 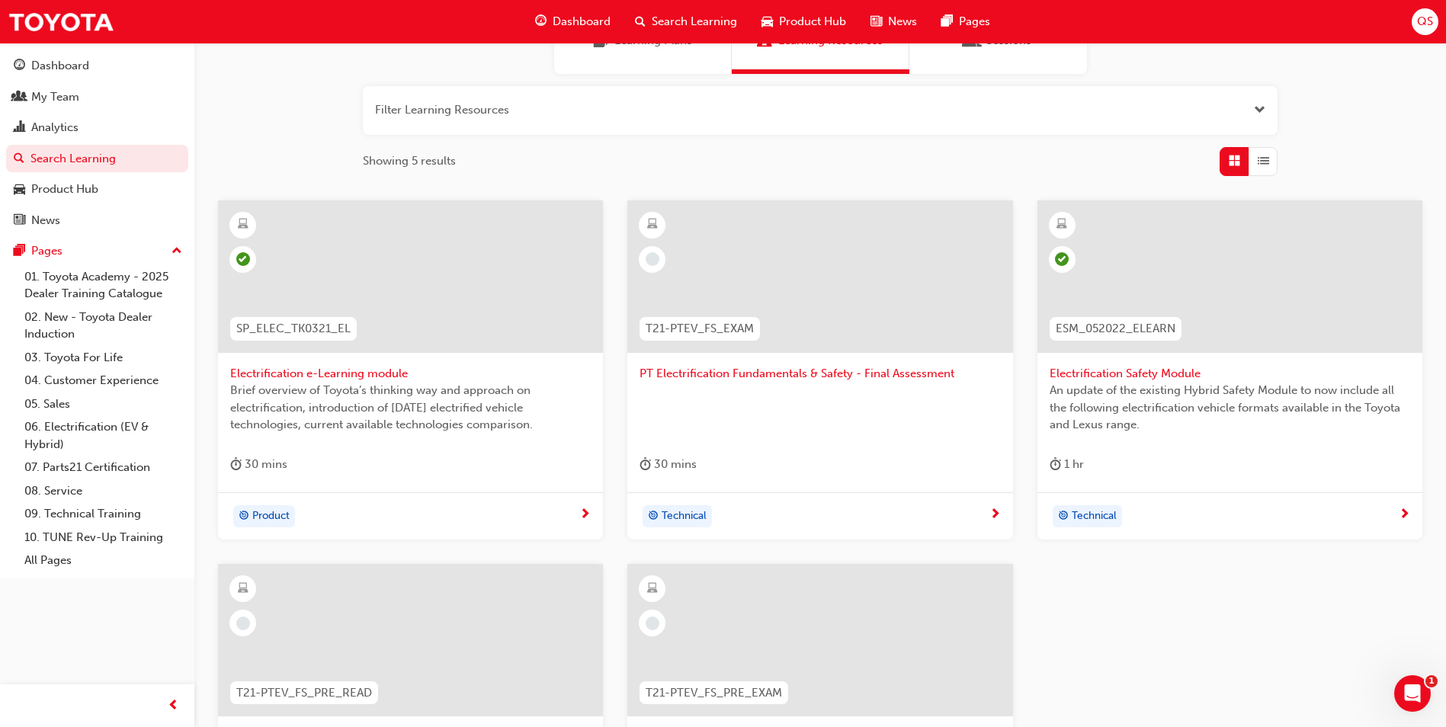 What do you see at coordinates (60, 66) in the screenshot?
I see `div: Dashboard` at bounding box center [60, 66].